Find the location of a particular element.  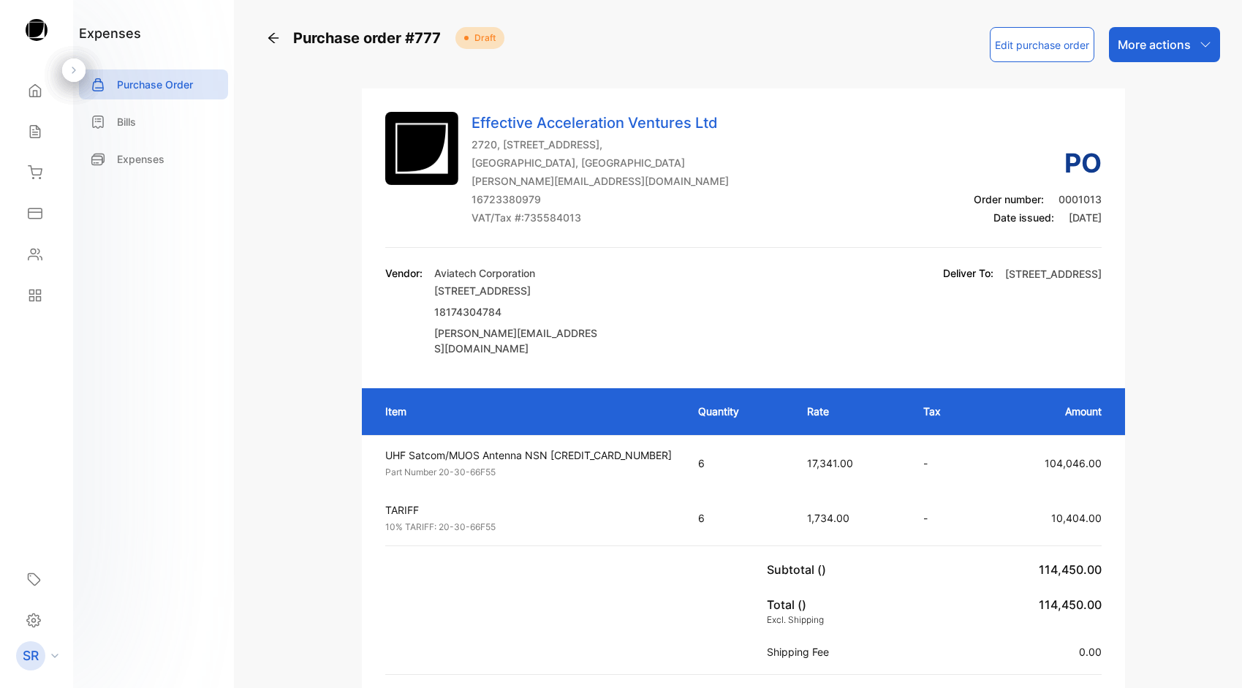

p: Effective Acceleration Ventures Ltd is located at coordinates (600, 123).